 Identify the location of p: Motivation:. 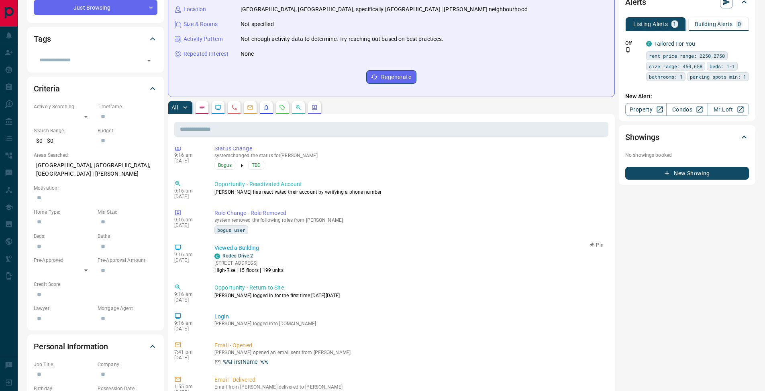
(96, 188).